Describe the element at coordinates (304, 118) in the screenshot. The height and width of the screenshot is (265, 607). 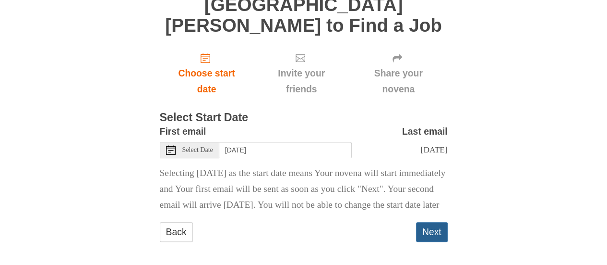
I see `h3: Select Start Date` at that location.